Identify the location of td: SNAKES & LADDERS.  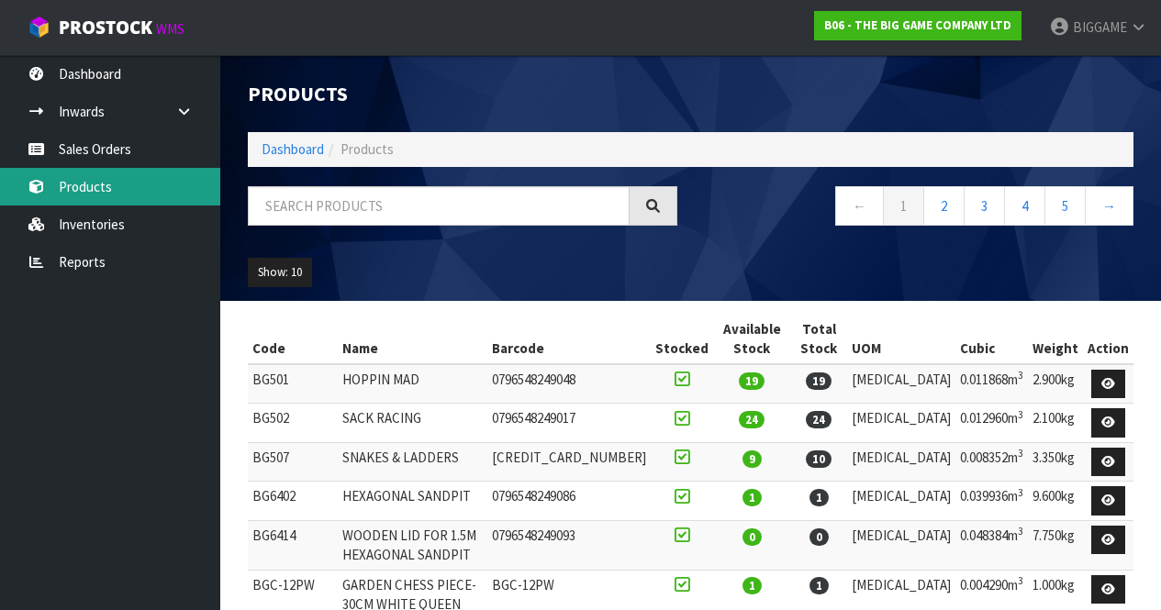
(412, 462).